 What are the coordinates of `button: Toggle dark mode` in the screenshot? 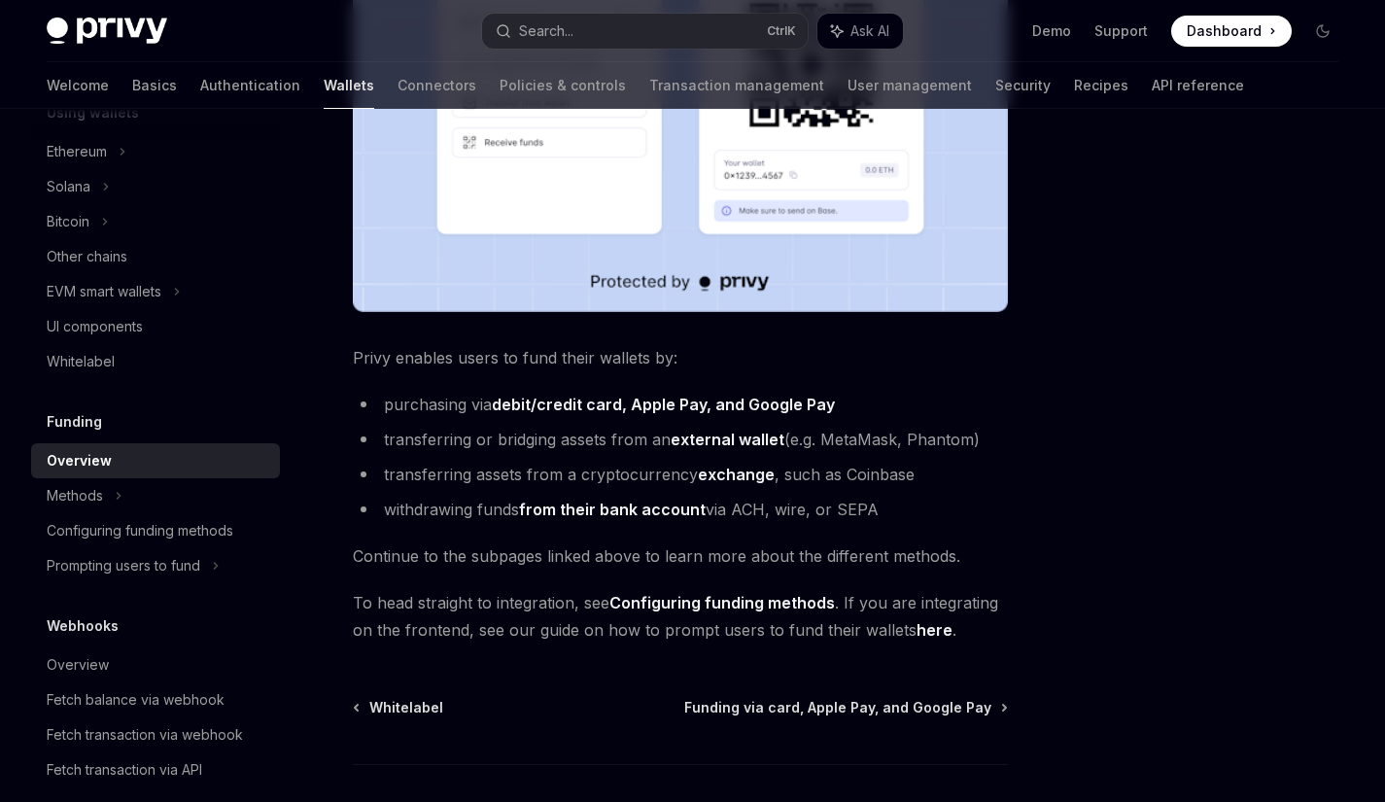 It's located at (1323, 31).